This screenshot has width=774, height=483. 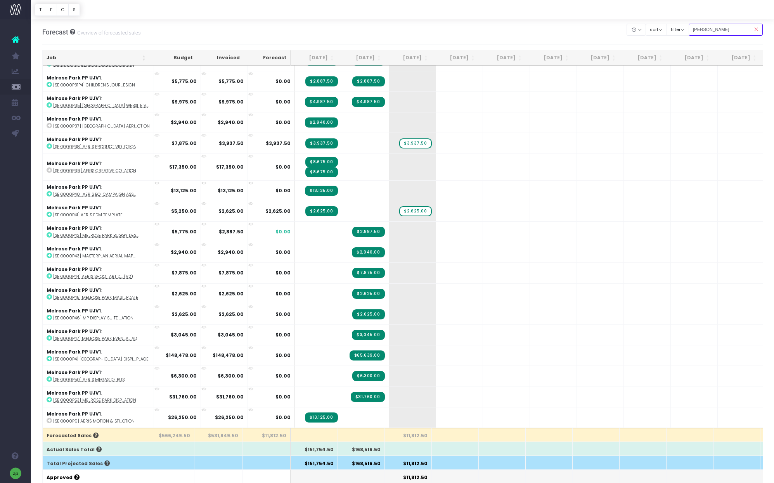 I want to click on span: Streamtime Invoice: INV-1689 – Melrose Park Masterplan Map Update 100% Tax Invoice, so click(x=368, y=294).